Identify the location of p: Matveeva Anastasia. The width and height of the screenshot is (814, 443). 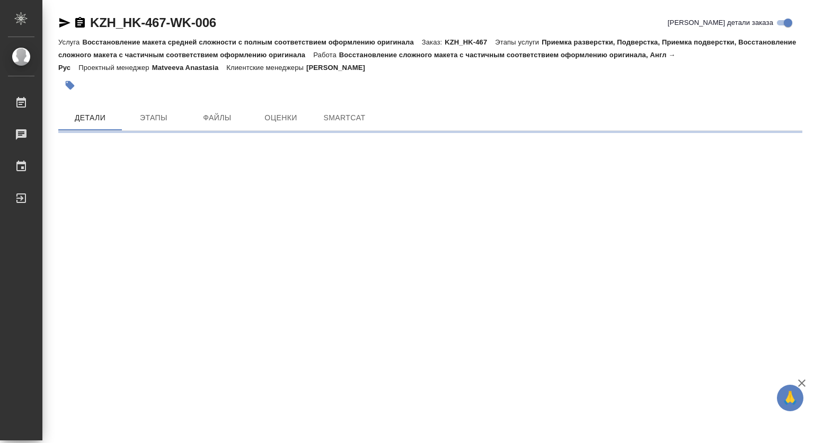
(189, 67).